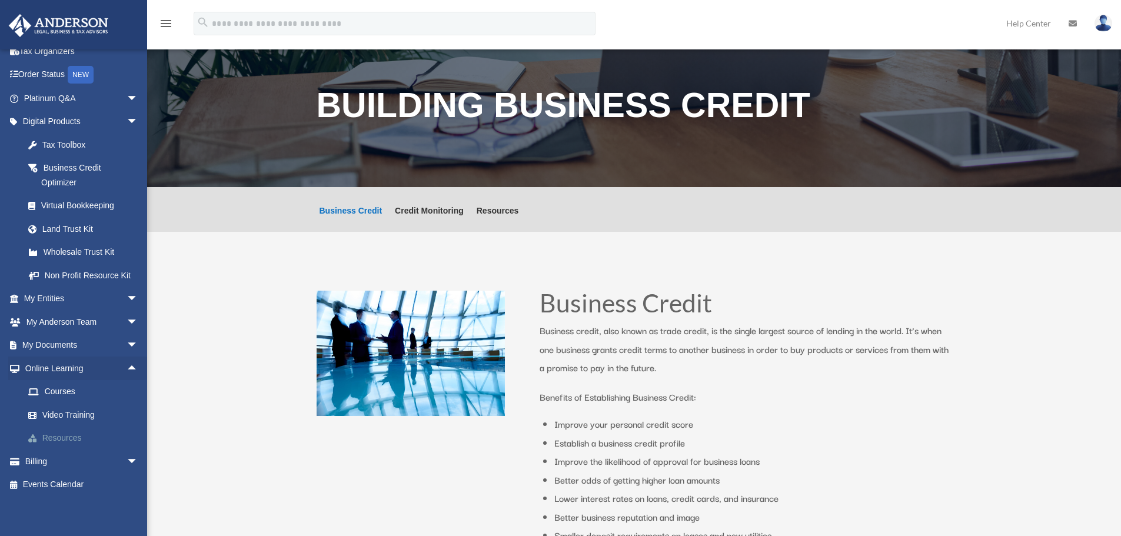  Describe the element at coordinates (634, 108) in the screenshot. I see `h1: Building Business Credit` at that location.